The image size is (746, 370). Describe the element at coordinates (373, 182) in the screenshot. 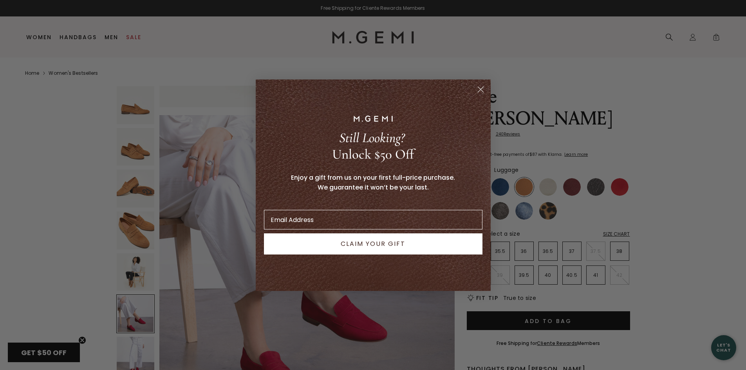

I see `span: Enjoy a gift from us on your first full-price purchase. We guarantee it won’t be your last.` at that location.